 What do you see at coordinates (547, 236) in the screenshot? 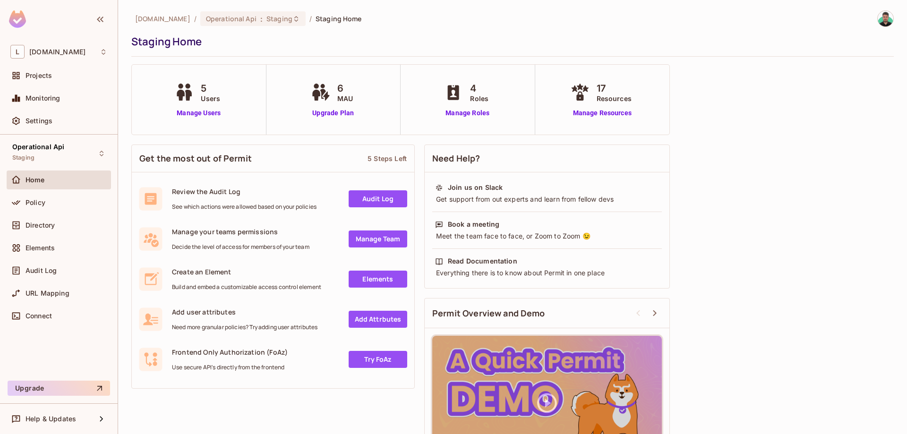
I see `div: Meet the team face to face, or Zoom to Zoom 😉` at bounding box center [547, 236].